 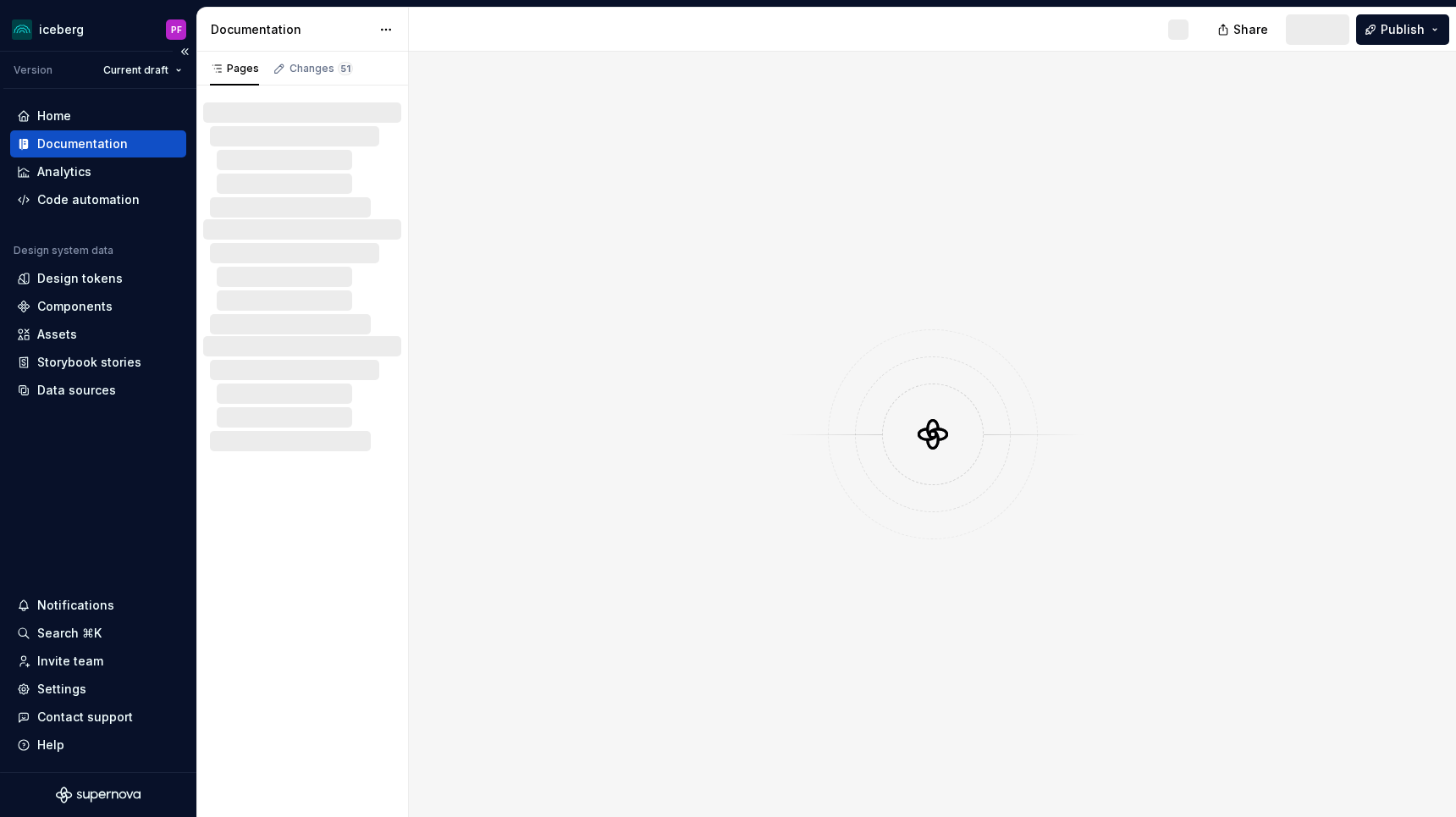 I want to click on a: Documentation, so click(x=98, y=144).